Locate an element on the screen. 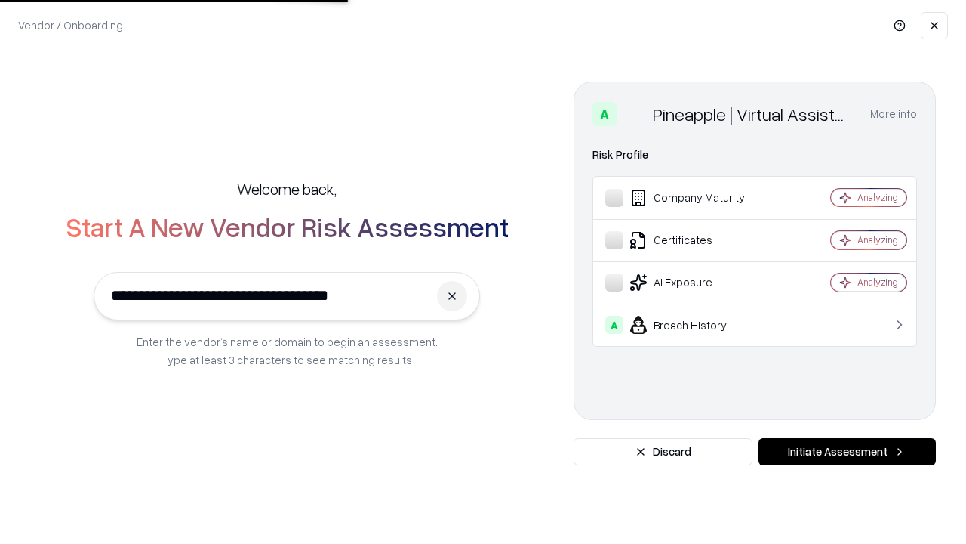  h2: Start A New Vendor Risk Assessment is located at coordinates (287, 227).